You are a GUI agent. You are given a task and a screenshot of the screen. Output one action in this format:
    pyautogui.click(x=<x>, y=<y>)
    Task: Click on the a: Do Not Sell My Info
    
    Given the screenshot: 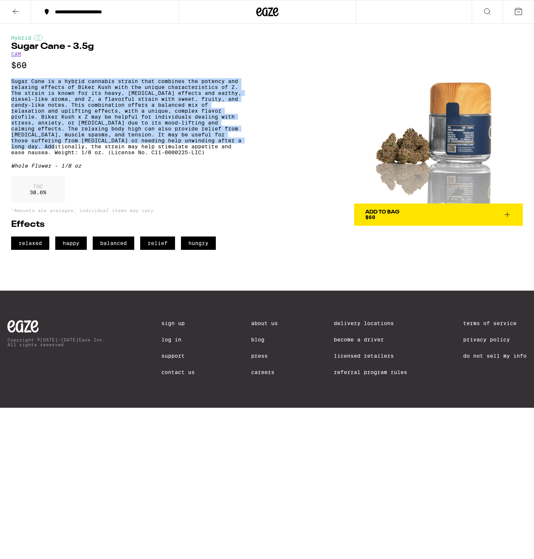 What is the action you would take?
    pyautogui.click(x=494, y=356)
    